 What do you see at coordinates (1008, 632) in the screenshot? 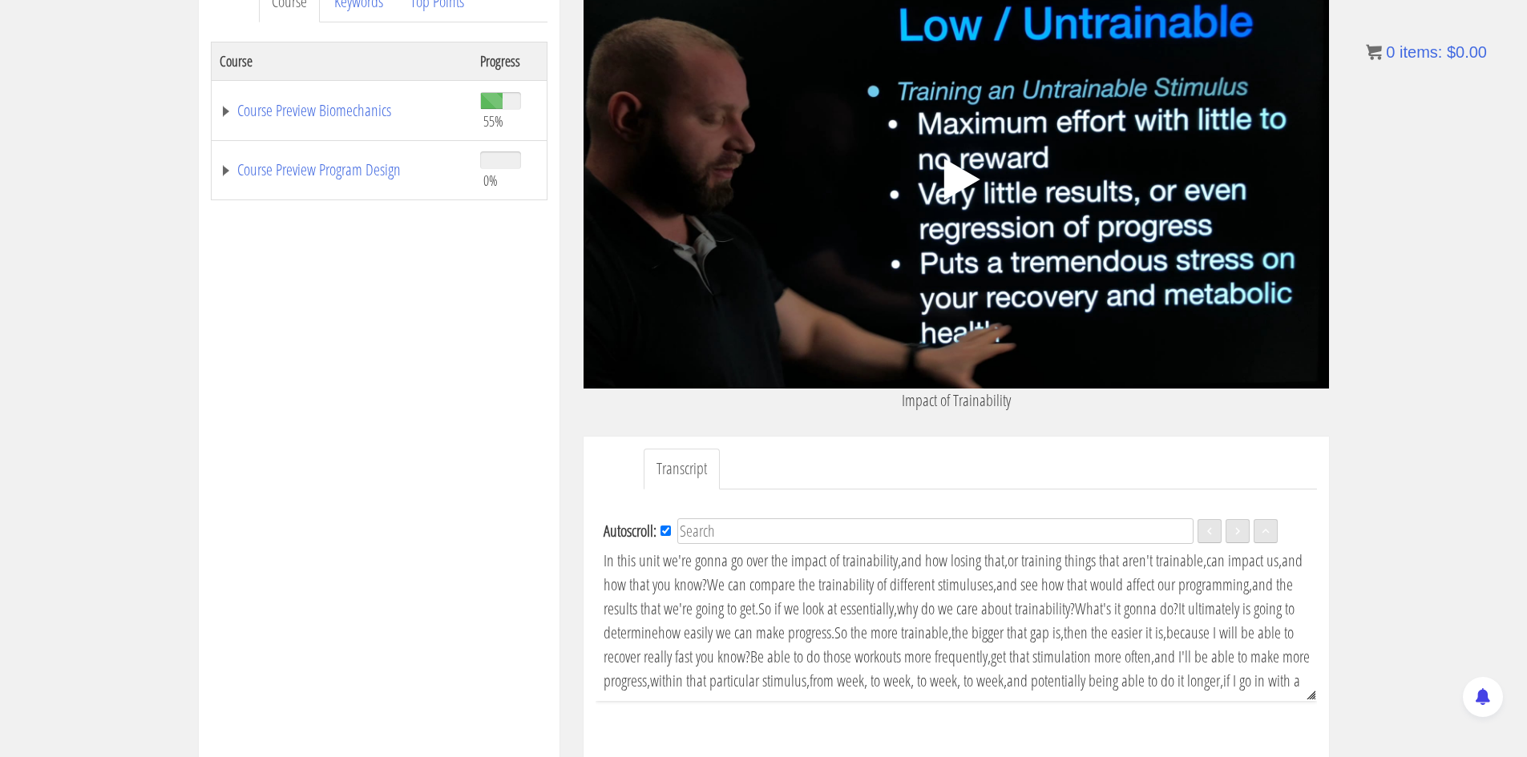
I see `span: the bigger that gap is,` at bounding box center [1008, 632].